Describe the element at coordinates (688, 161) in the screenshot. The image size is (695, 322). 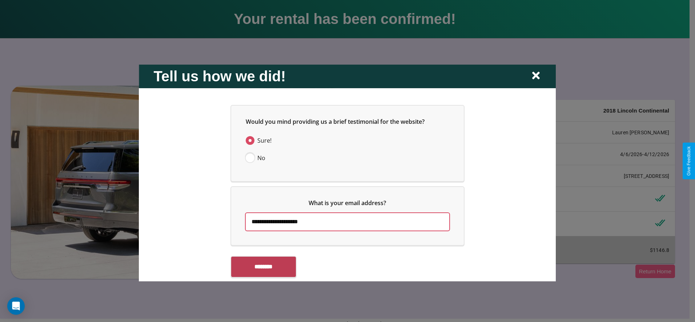
I see `div: Give Feedback` at that location.